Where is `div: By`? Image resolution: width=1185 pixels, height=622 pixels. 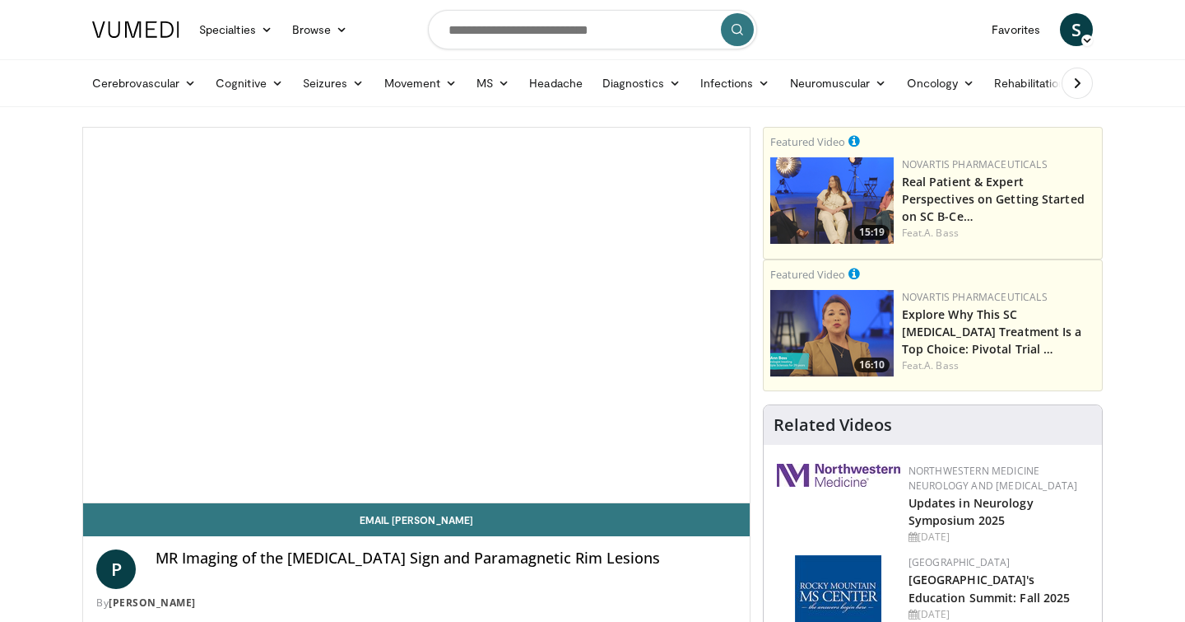 div: By is located at coordinates (417, 603).